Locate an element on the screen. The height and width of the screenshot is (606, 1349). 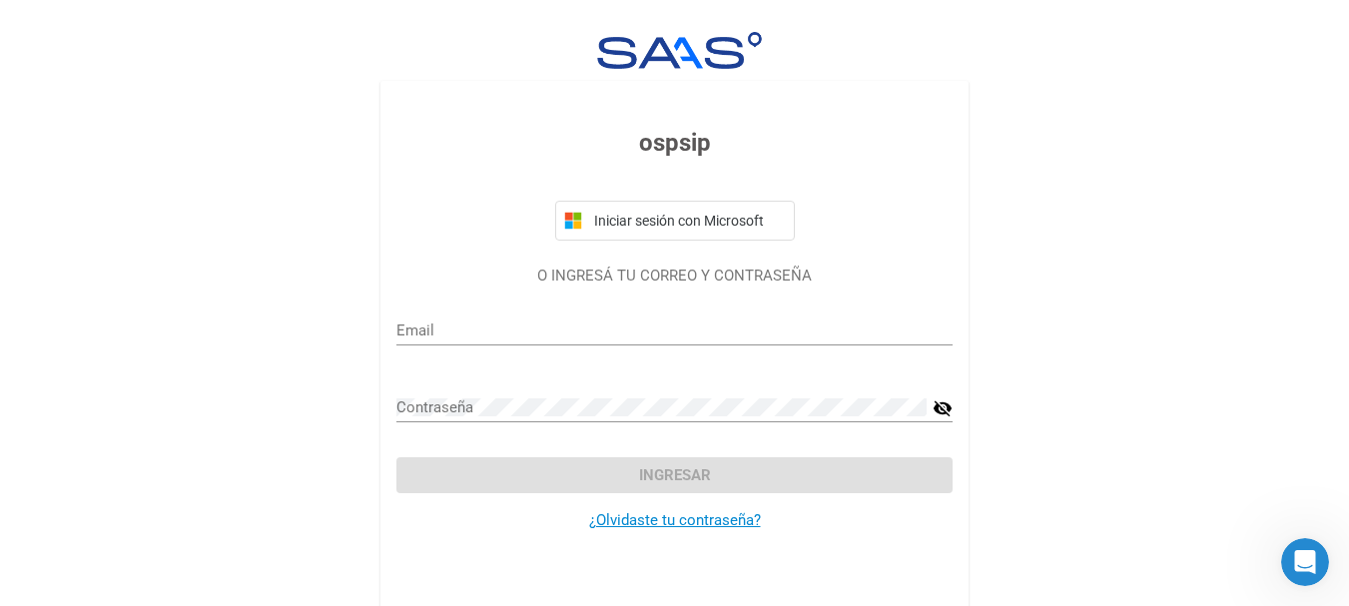
span: Ingresar is located at coordinates (675, 475).